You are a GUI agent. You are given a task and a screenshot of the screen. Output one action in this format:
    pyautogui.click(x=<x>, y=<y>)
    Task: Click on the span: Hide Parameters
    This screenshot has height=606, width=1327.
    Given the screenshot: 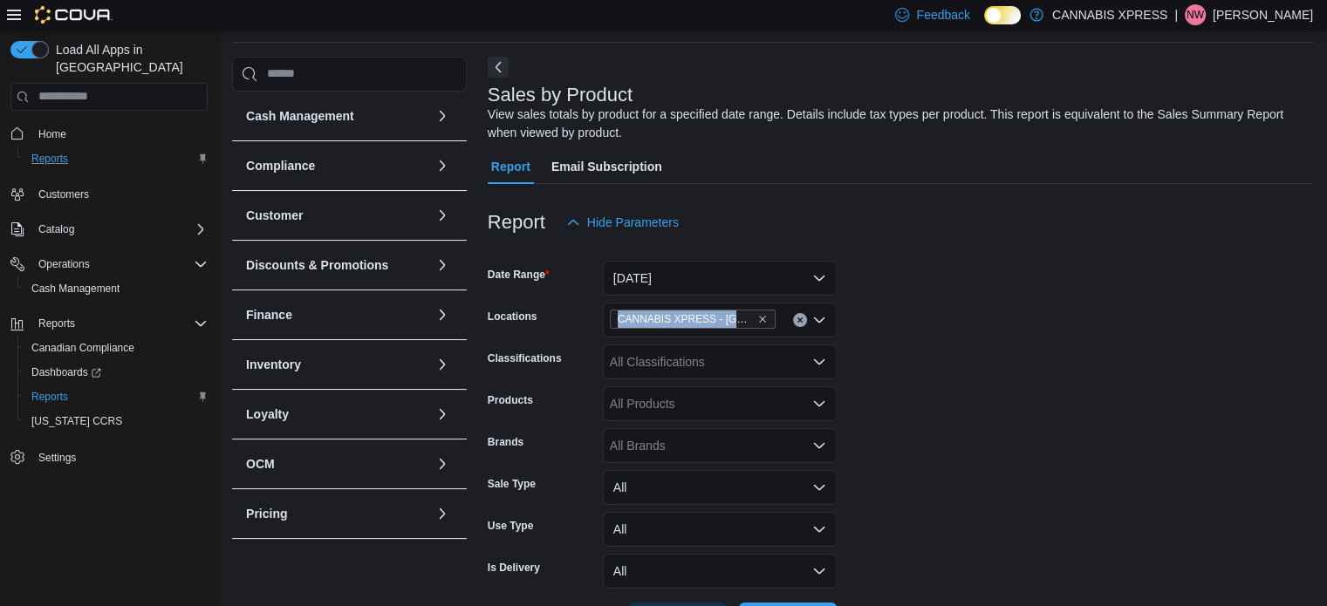 What is the action you would take?
    pyautogui.click(x=632, y=222)
    